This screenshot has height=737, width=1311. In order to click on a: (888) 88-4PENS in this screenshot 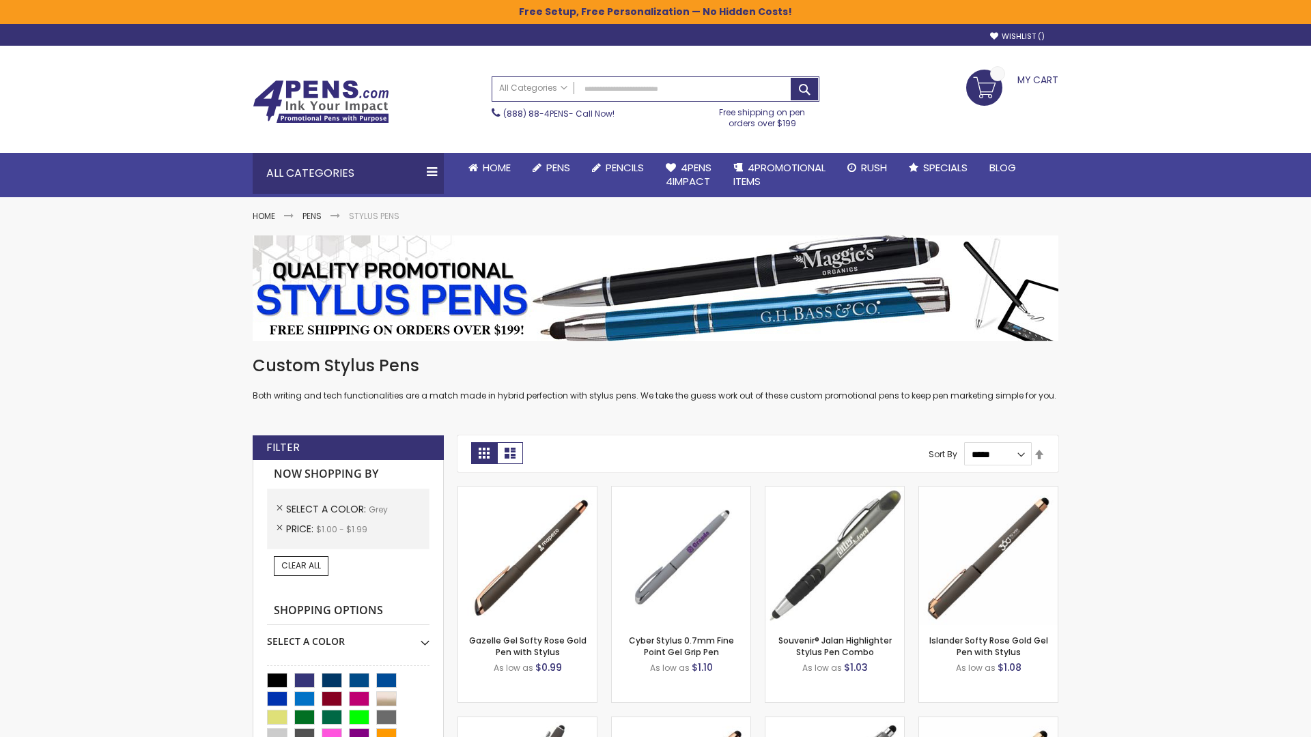, I will do `click(536, 113)`.